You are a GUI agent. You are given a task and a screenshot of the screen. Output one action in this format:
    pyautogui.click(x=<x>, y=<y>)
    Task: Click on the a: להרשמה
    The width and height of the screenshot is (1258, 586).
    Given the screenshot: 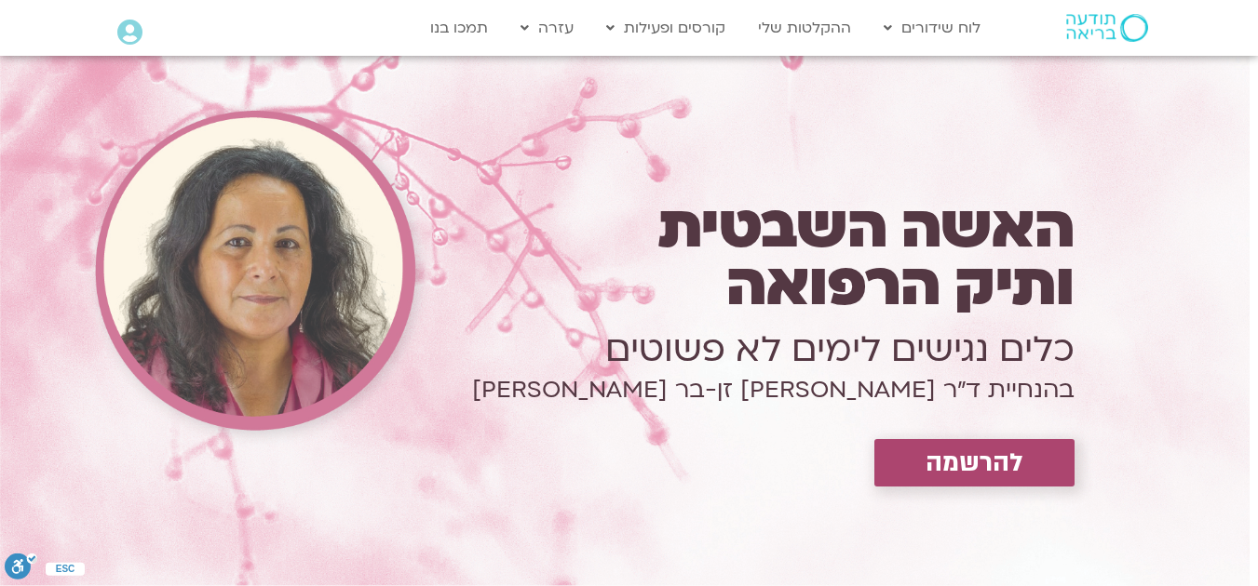 What is the action you would take?
    pyautogui.click(x=974, y=463)
    